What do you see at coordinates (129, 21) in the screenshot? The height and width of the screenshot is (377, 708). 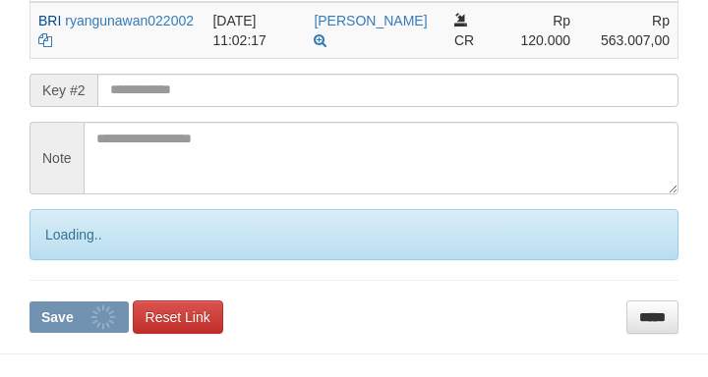 I see `a: ryangunawan022002` at bounding box center [129, 21].